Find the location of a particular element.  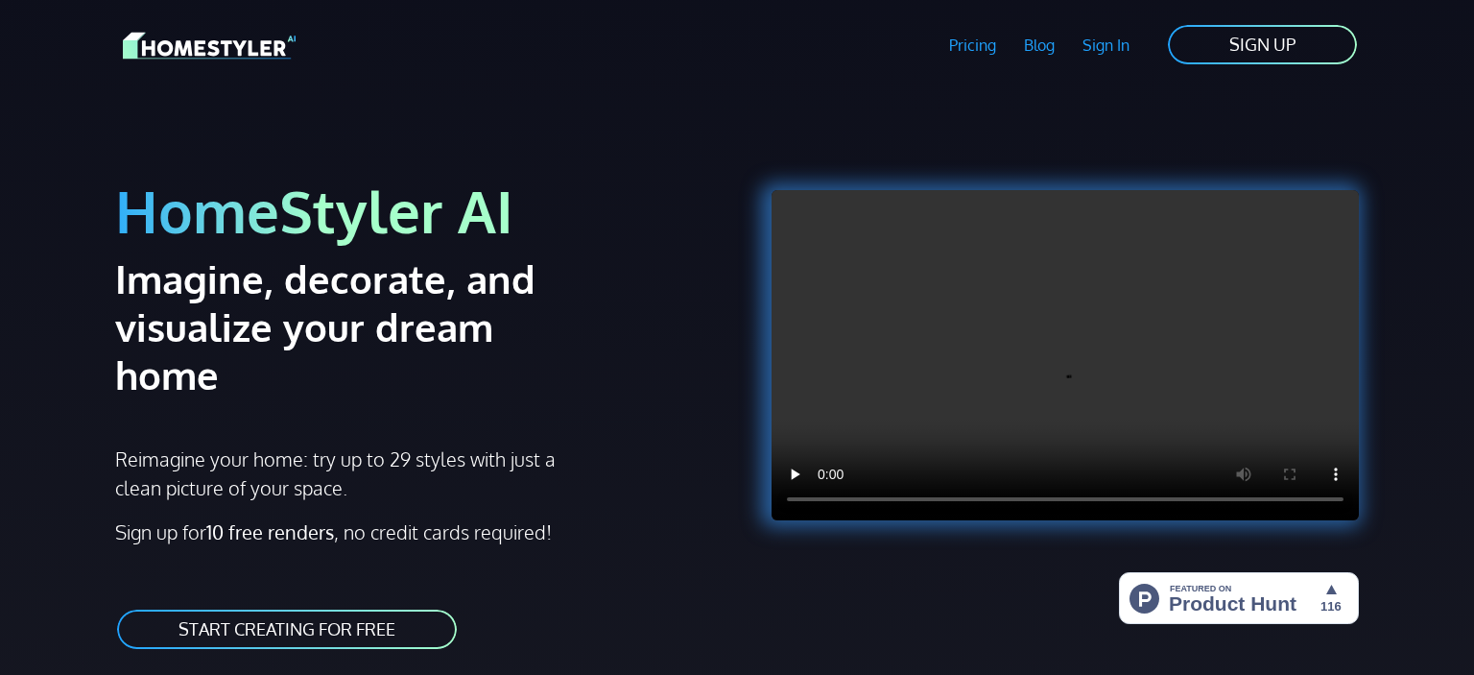

p: Reimagine your home: try up to 29 styles with just a clean picture of your space. is located at coordinates (344, 473).